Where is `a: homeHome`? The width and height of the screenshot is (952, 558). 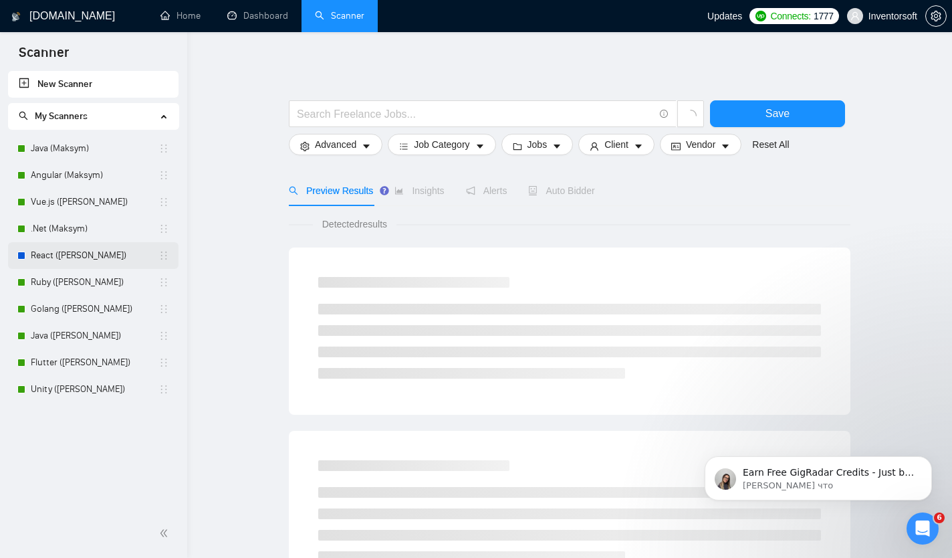 a: homeHome is located at coordinates (181, 15).